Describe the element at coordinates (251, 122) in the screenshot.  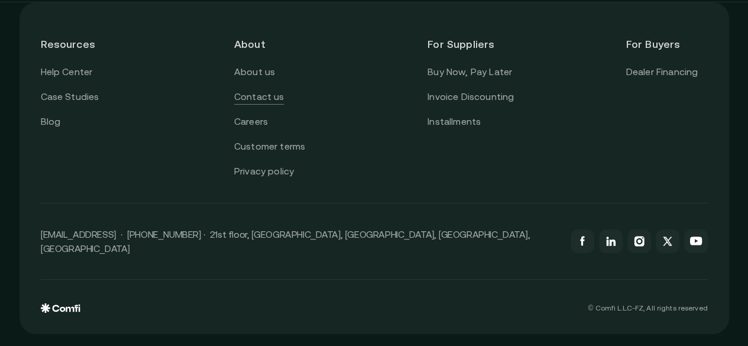
I see `a: Careers` at that location.